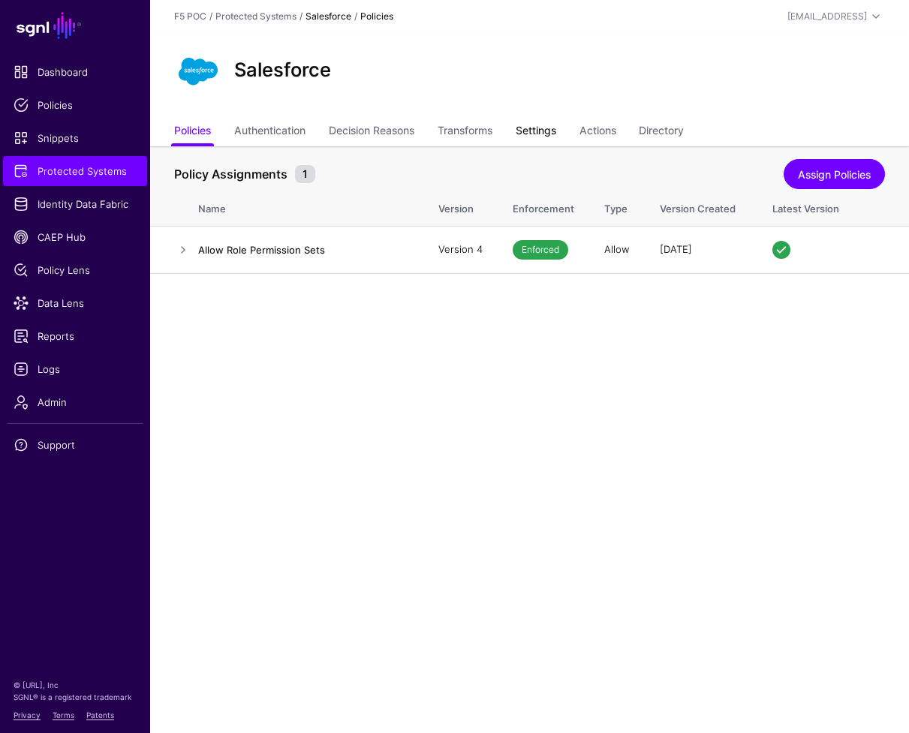 Image resolution: width=909 pixels, height=733 pixels. Describe the element at coordinates (75, 336) in the screenshot. I see `span: Reports` at that location.